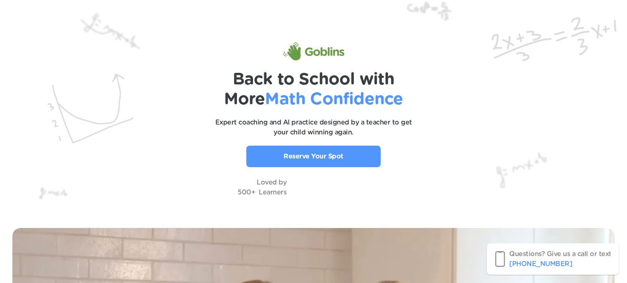 The image size is (627, 283). I want to click on a: Reserve Your Spot, so click(313, 156).